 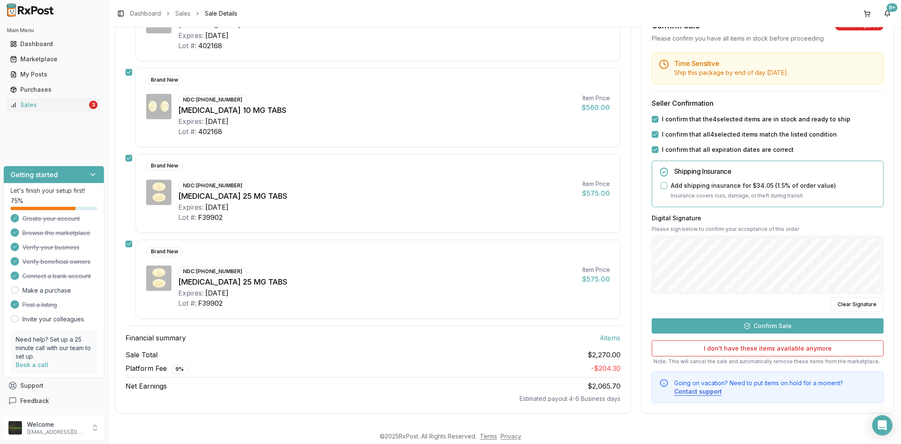 I want to click on label: I confirm that all expiration dates are correct, so click(x=728, y=150).